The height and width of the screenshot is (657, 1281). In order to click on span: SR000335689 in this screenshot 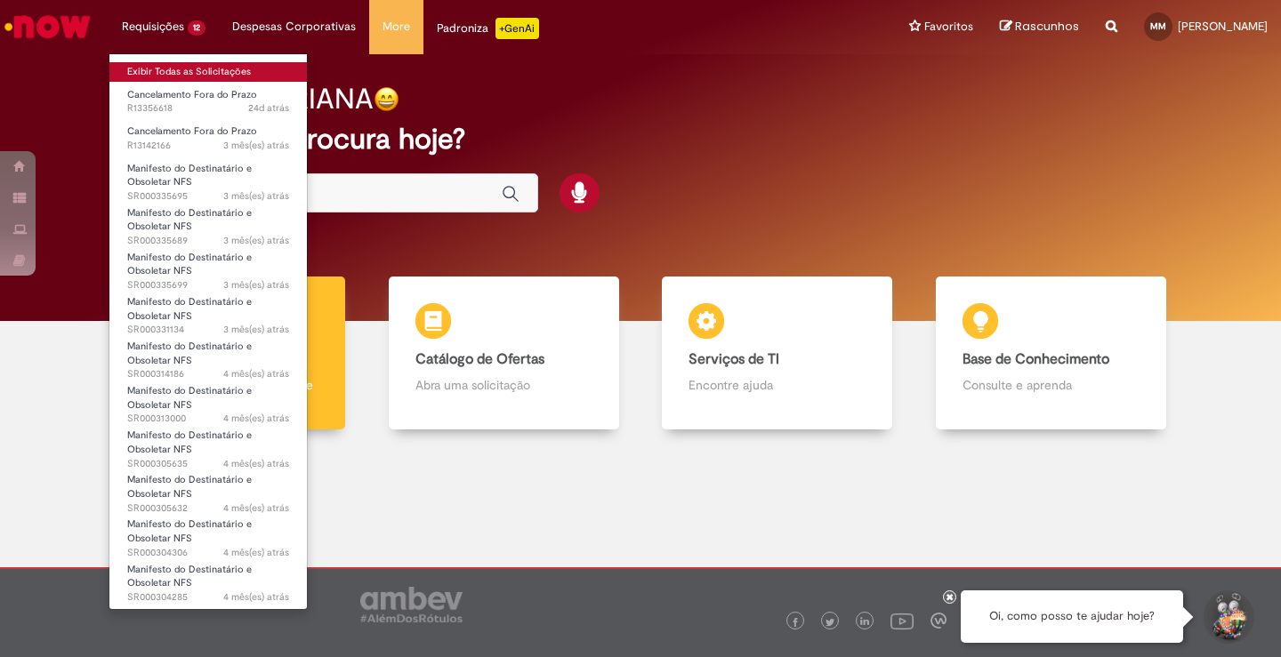, I will do `click(208, 241)`.